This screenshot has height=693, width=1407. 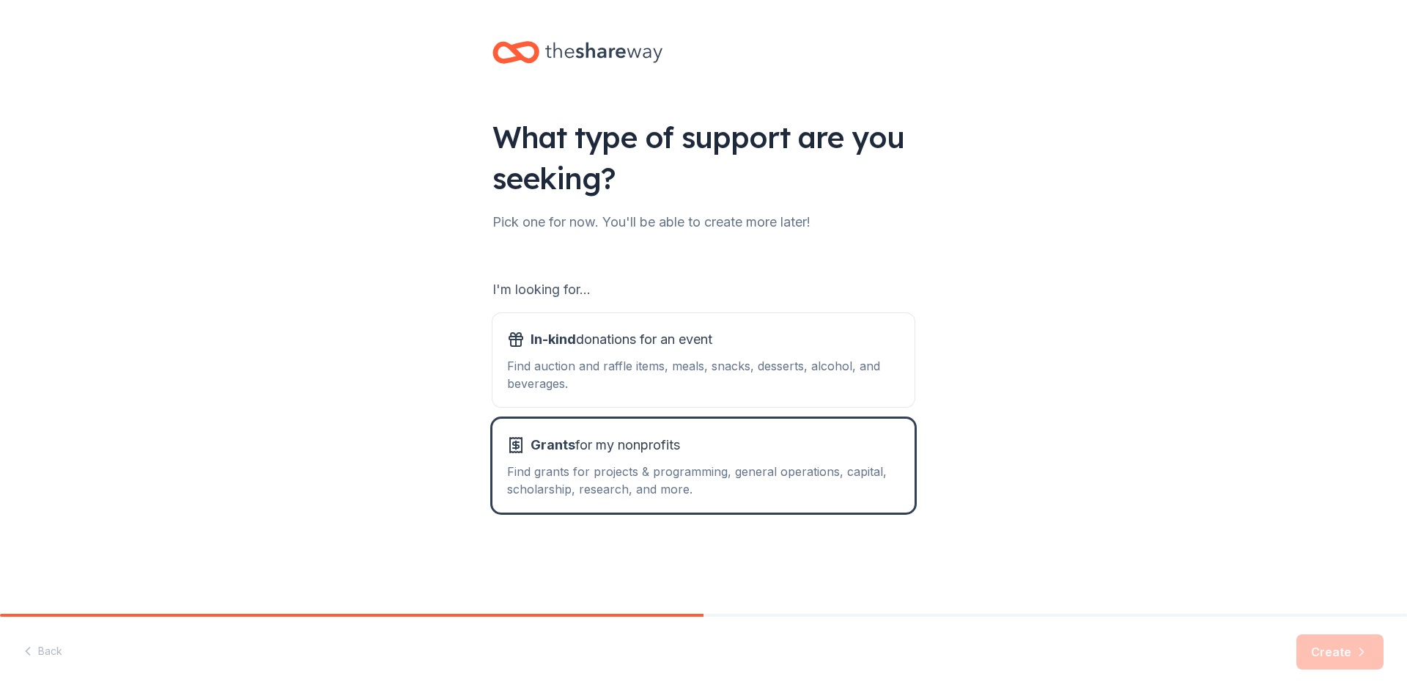 What do you see at coordinates (704, 480) in the screenshot?
I see `div: Find grants for projects & programming, general operations, capital, scholarship, research, and m...` at bounding box center [704, 480].